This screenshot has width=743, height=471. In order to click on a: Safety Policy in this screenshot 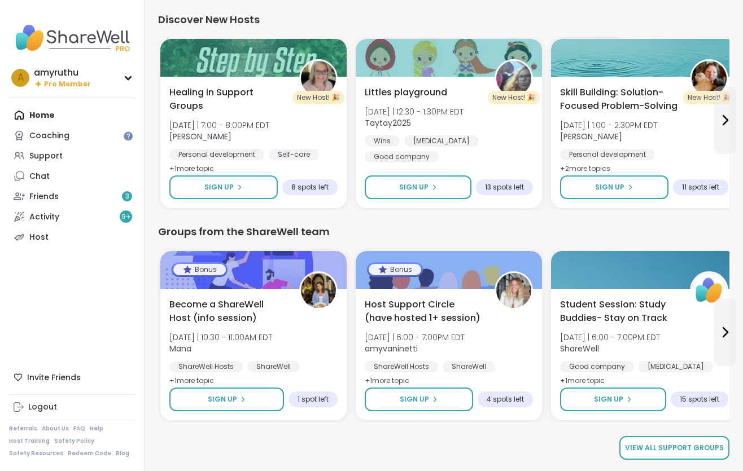, I will do `click(74, 441)`.